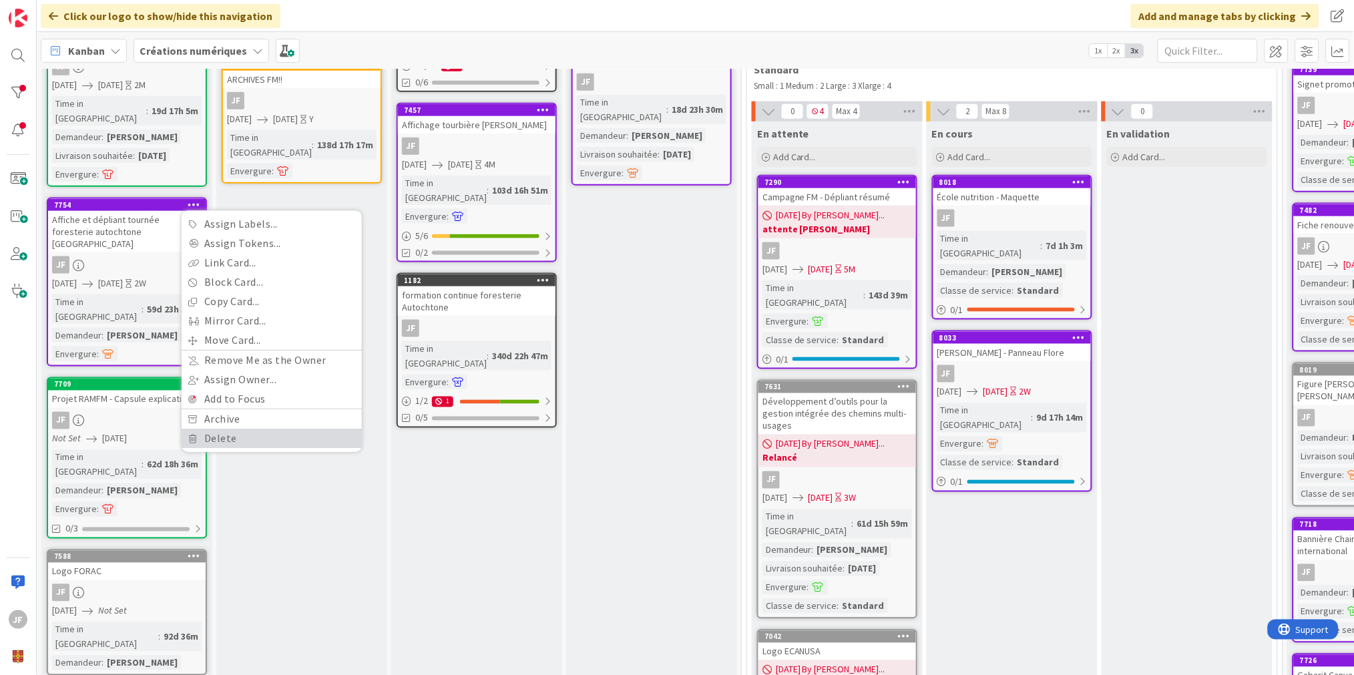 The width and height of the screenshot is (1354, 675). Describe the element at coordinates (996, 112) in the screenshot. I see `div: Max 8` at that location.